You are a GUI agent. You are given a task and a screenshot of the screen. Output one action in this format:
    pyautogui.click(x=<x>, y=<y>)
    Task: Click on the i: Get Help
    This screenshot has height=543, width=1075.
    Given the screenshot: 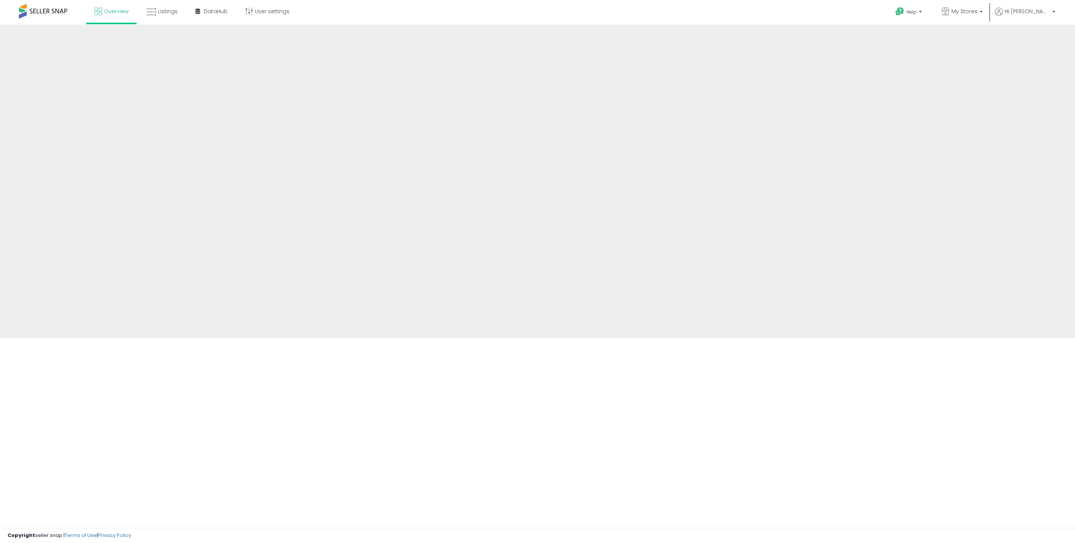 What is the action you would take?
    pyautogui.click(x=900, y=11)
    